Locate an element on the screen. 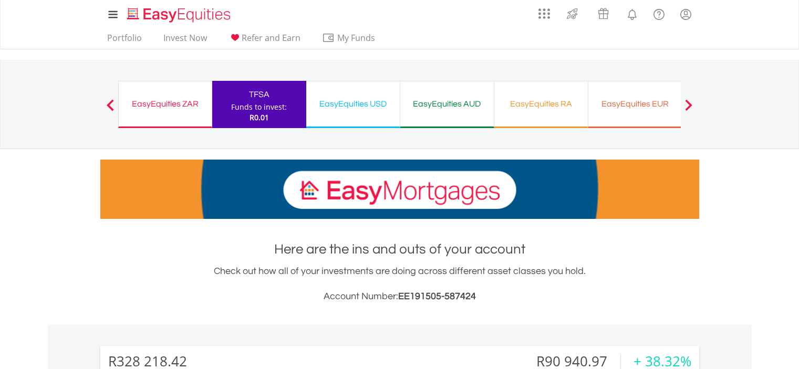 The height and width of the screenshot is (369, 799). div: EasyEquities ZAR is located at coordinates (165, 104).